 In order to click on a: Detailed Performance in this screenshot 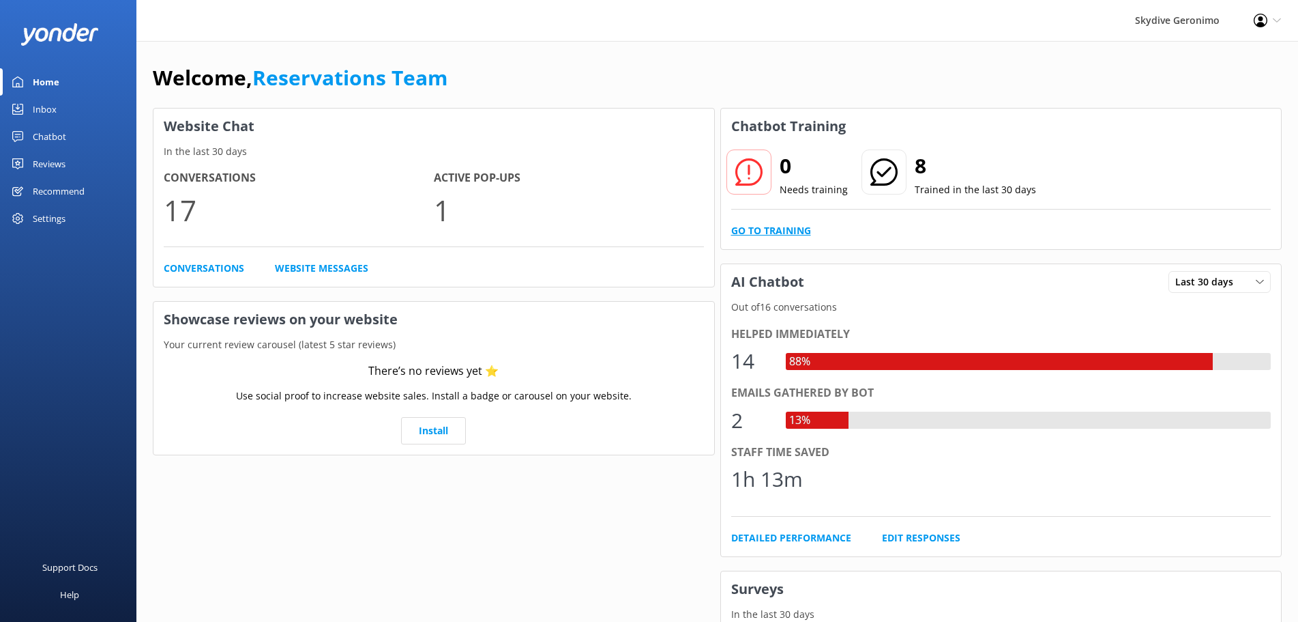, I will do `click(791, 538)`.